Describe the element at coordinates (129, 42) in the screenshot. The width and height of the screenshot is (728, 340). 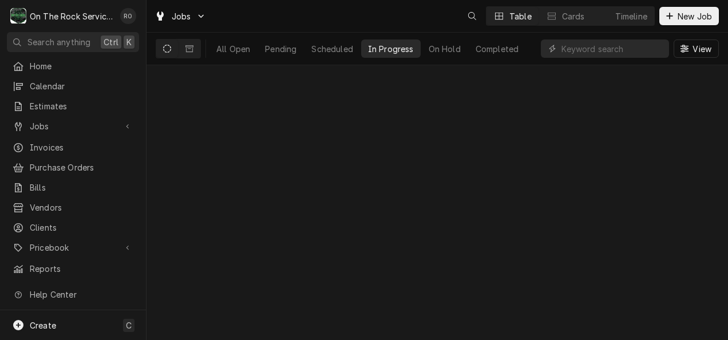
I see `span: K` at that location.